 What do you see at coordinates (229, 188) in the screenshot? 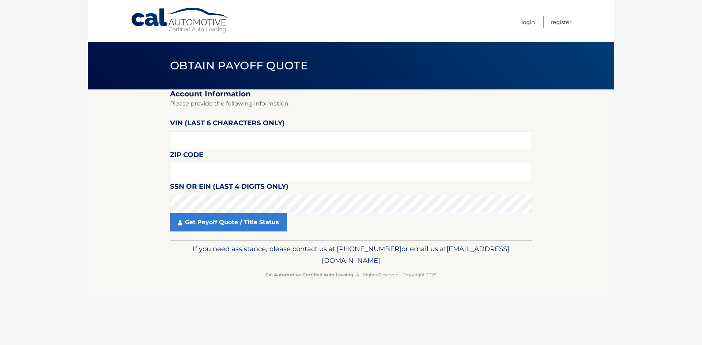
I see `label: SSN or EIN (last 4 digits only)` at bounding box center [229, 188].